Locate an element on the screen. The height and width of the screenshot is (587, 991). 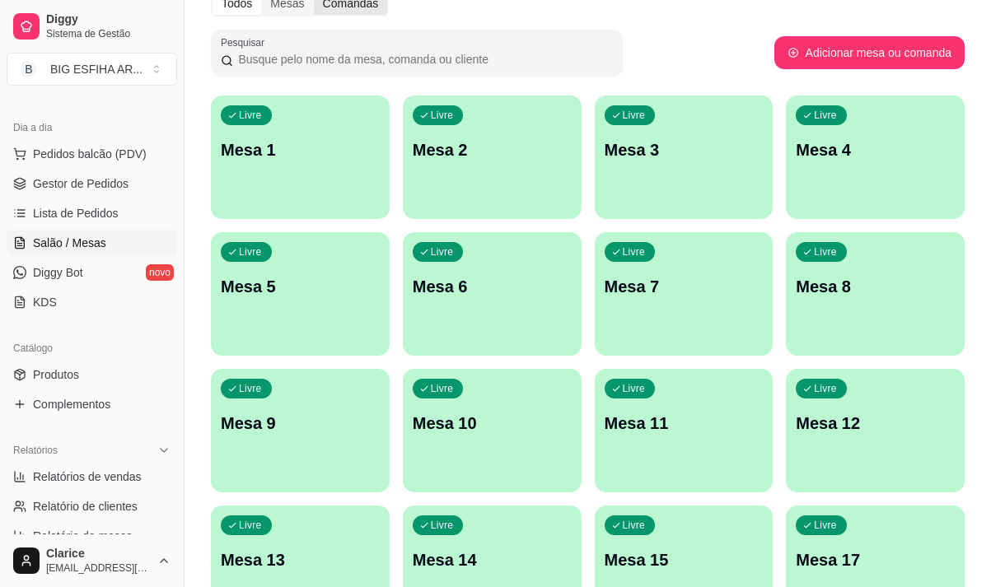
a: Produtos is located at coordinates (91, 375).